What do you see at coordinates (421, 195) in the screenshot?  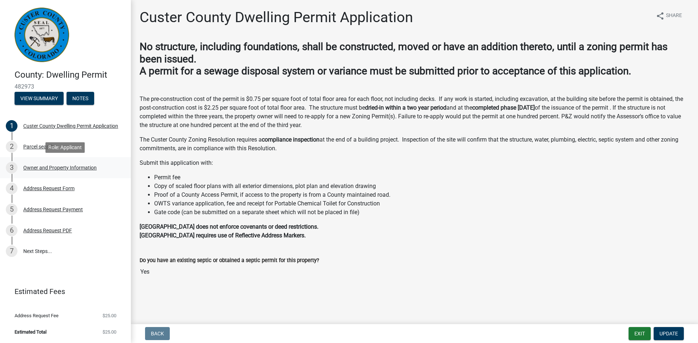 I see `li: Proof of a County Access Permit, if access to the property is from a County maintained road.` at bounding box center [421, 195].